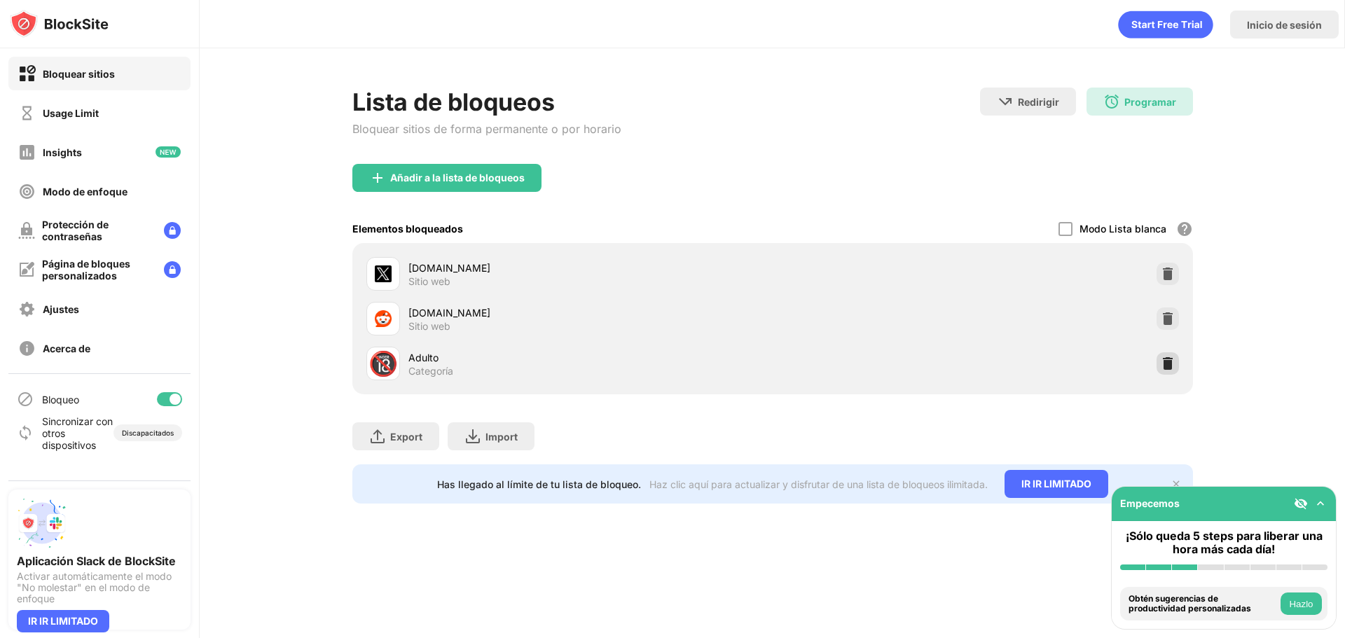  I want to click on img: password-protection-off.svg, so click(27, 231).